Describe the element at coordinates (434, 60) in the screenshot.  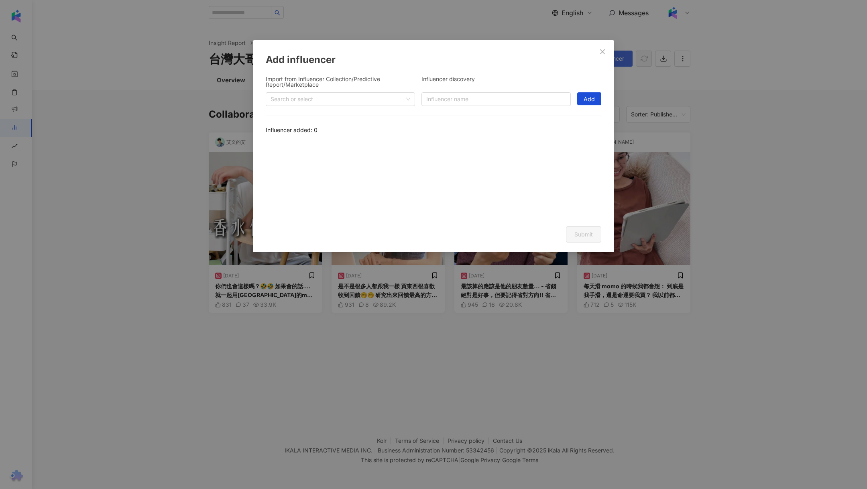
I see `div: Add influencer` at that location.